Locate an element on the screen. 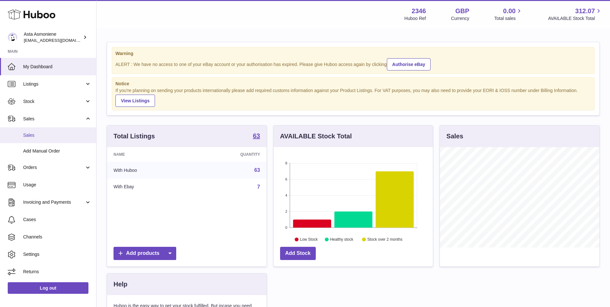  a: View Listings is located at coordinates (135, 101).